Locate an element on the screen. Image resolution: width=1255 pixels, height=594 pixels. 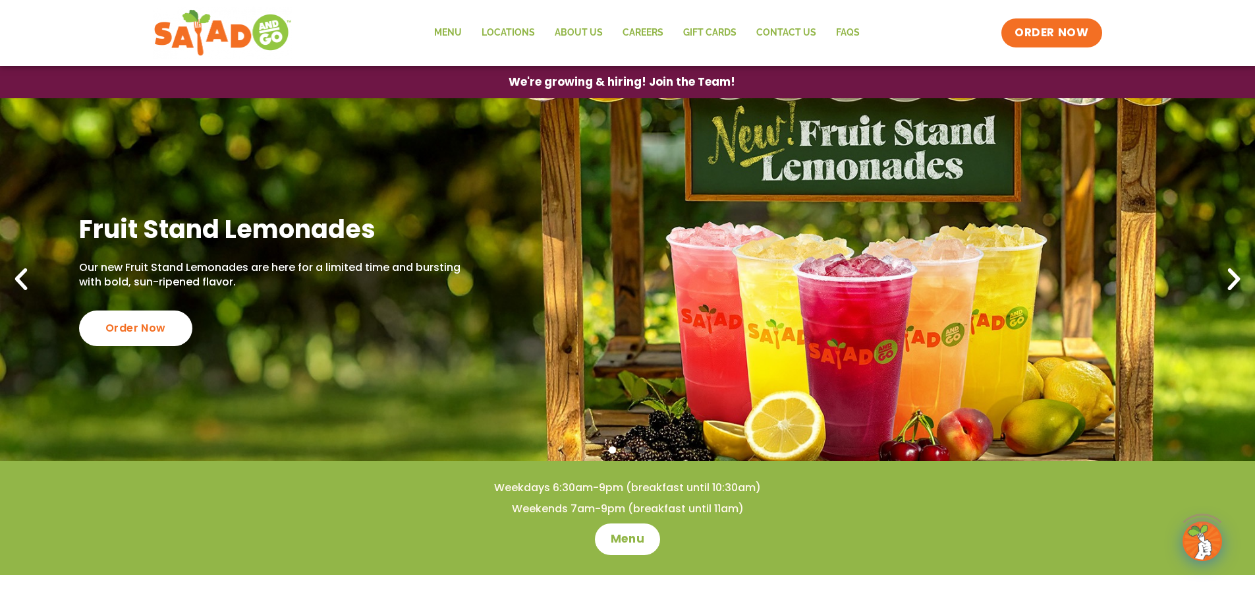
span: Go to slide 1 is located at coordinates (612, 449).